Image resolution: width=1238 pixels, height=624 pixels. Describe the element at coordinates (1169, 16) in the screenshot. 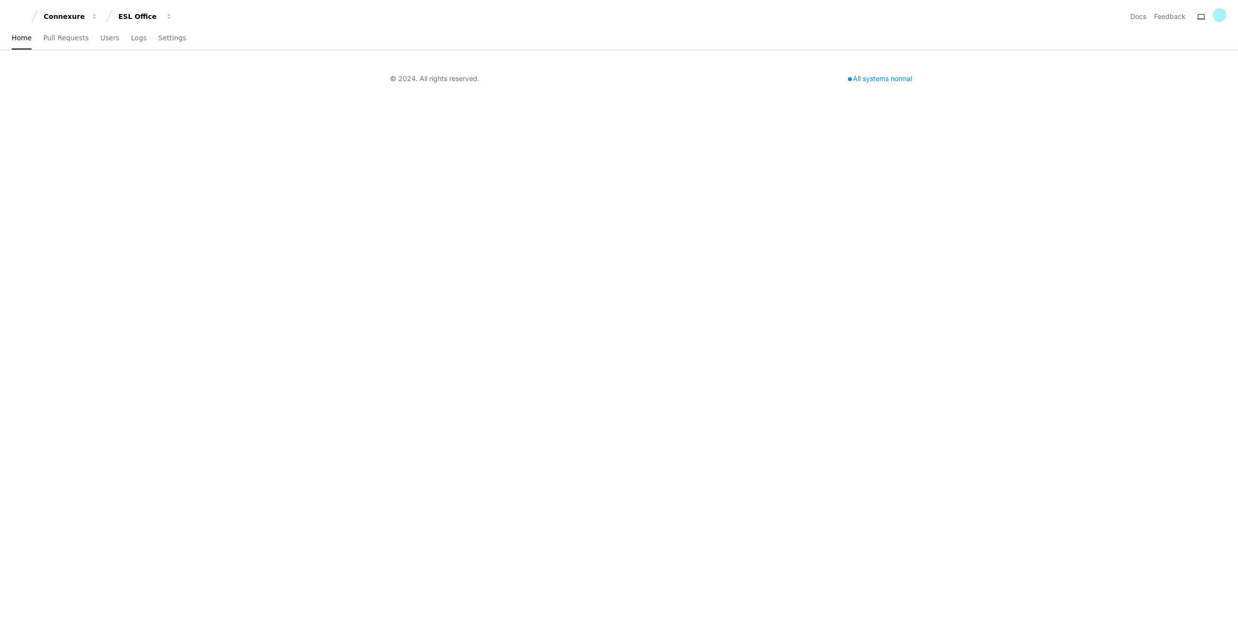

I see `button: Feedback` at that location.